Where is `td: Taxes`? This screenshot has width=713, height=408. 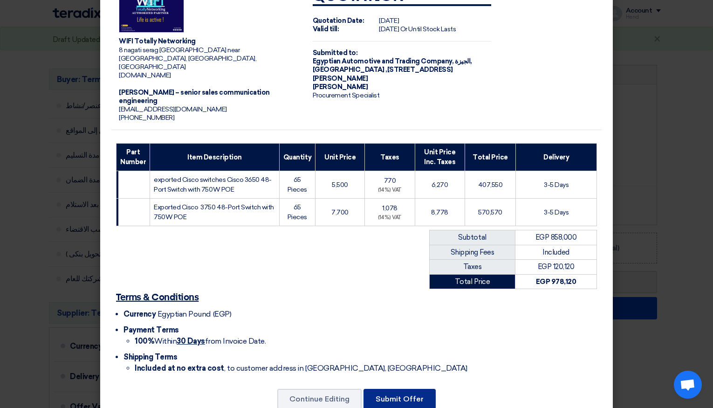
td: Taxes is located at coordinates (473, 267).